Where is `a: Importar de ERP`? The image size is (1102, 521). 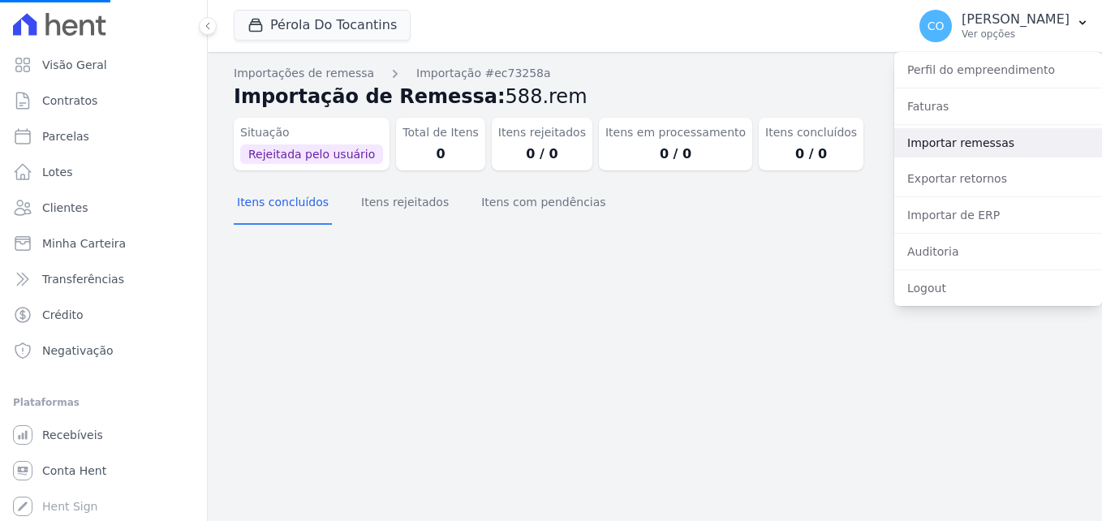
a: Importar de ERP is located at coordinates (998, 215).